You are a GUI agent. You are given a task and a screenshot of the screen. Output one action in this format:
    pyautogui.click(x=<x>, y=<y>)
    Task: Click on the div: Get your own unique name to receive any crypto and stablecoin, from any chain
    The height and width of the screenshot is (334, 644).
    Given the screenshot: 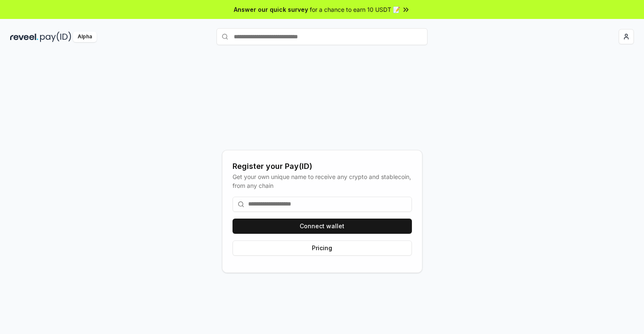 What is the action you would take?
    pyautogui.click(x=322, y=181)
    